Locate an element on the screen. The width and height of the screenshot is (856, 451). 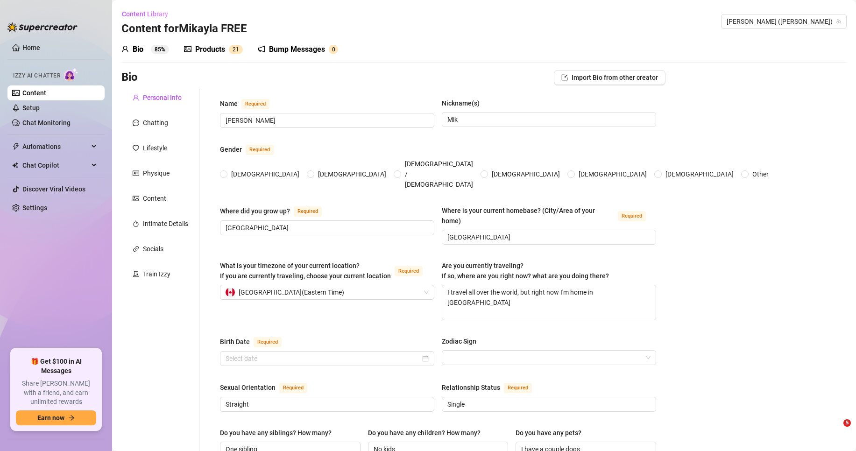
div: Chatting is located at coordinates (155, 123).